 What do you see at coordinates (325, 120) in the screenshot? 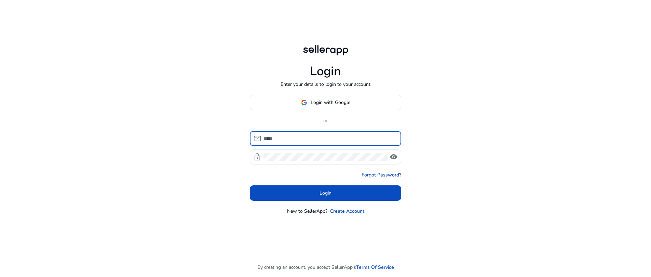
I see `p: or` at bounding box center [325, 120].